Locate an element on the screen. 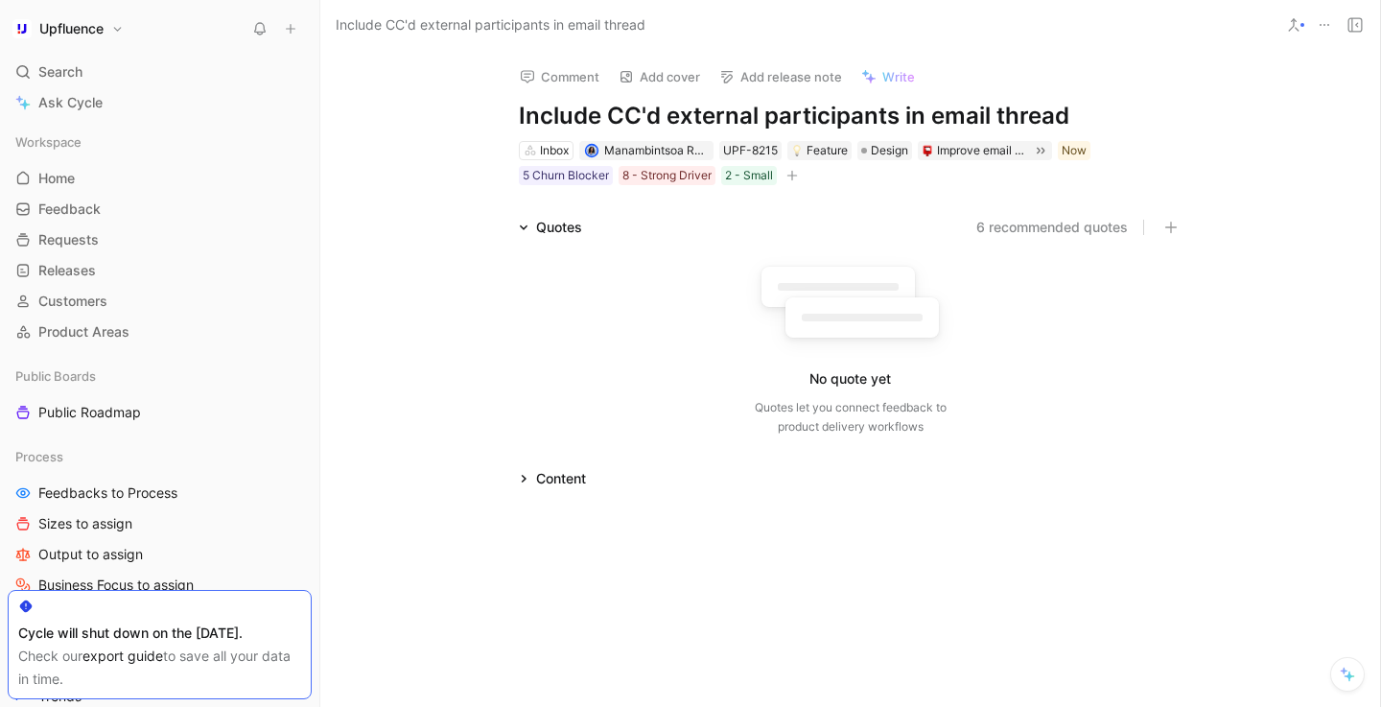 Image resolution: width=1381 pixels, height=707 pixels. span: Search is located at coordinates (60, 72).